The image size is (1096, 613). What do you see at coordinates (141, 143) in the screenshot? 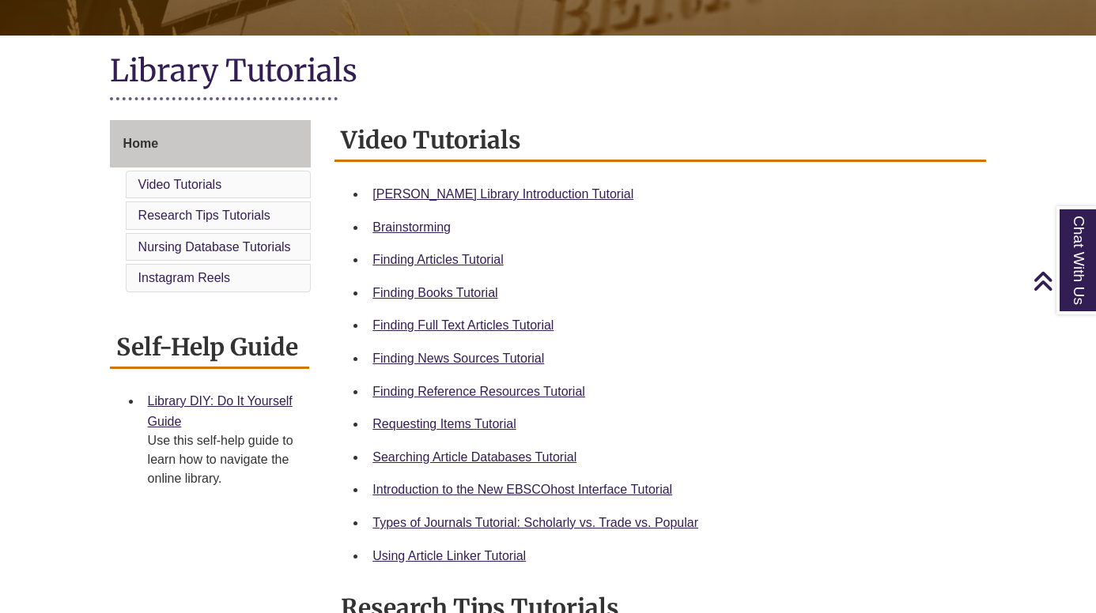
I see `span: Home` at bounding box center [141, 143].